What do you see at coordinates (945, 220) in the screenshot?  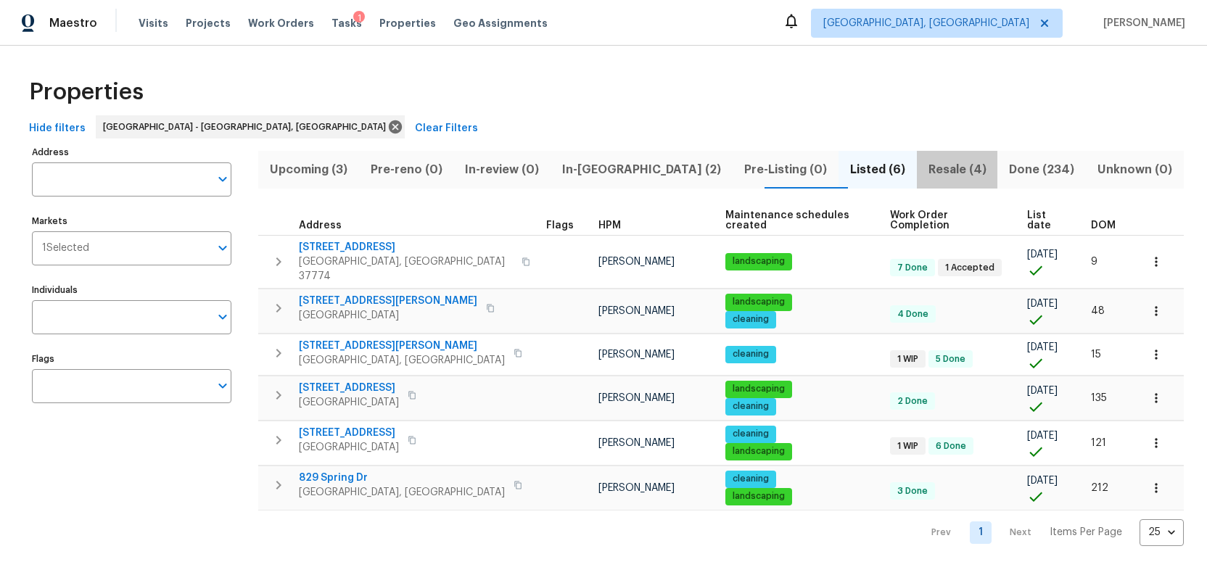 I see `span: Work Order Completion` at bounding box center [945, 220].